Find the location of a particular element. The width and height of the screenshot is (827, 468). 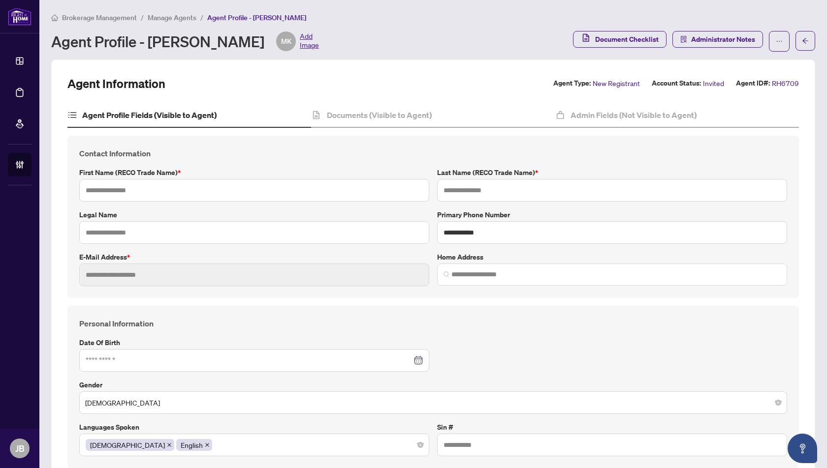

span: Document Checklist is located at coordinates (626, 39).